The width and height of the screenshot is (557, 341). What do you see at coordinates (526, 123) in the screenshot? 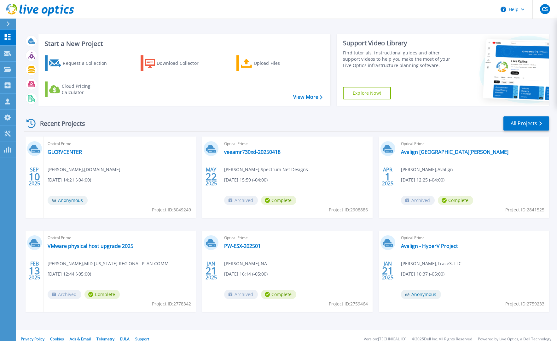
I see `a: All Projects` at bounding box center [526, 123].